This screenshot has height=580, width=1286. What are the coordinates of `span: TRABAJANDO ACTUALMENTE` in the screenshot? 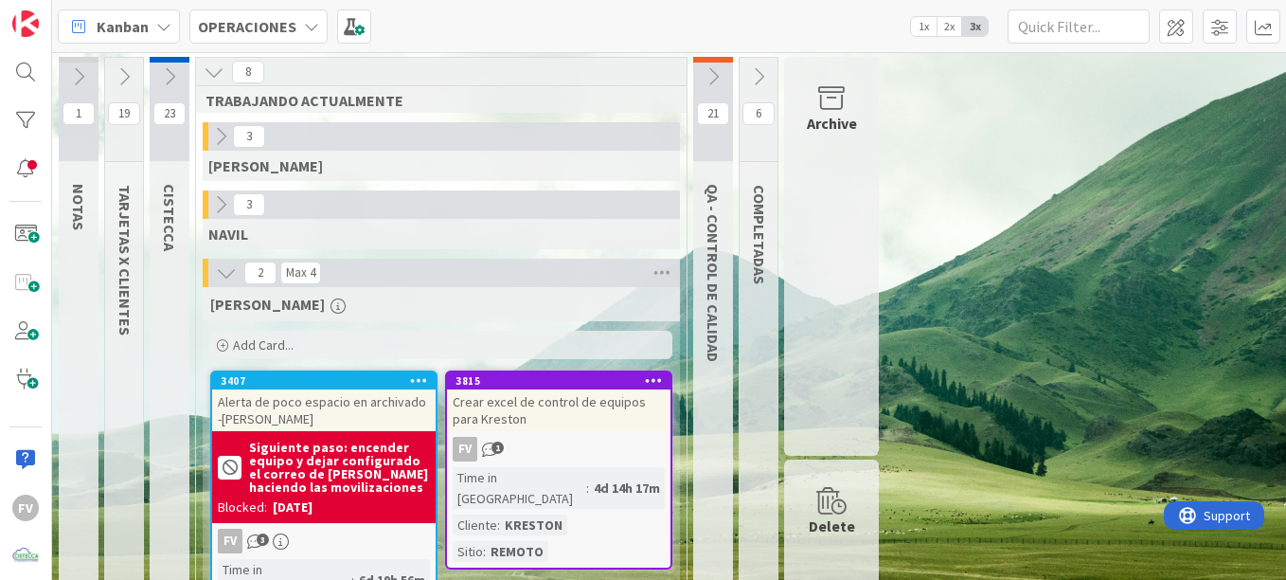 It's located at (434, 100).